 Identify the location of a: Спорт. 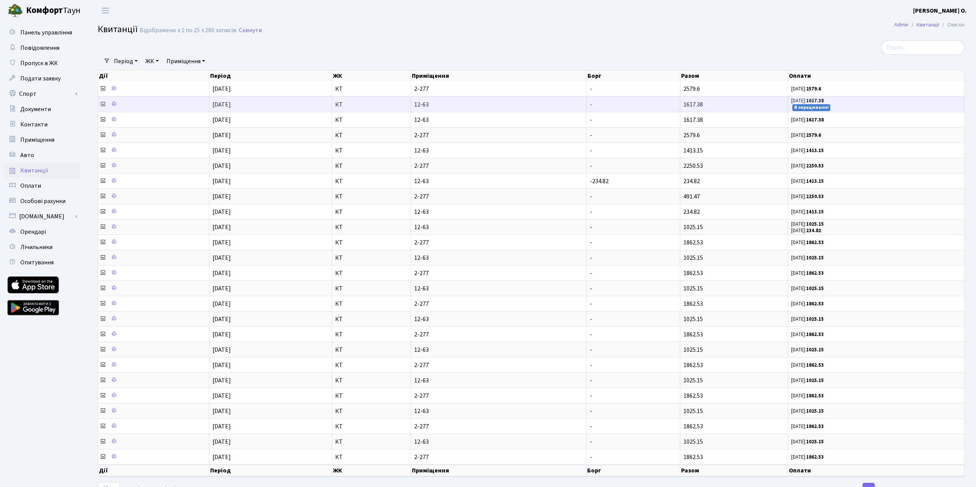
(42, 94).